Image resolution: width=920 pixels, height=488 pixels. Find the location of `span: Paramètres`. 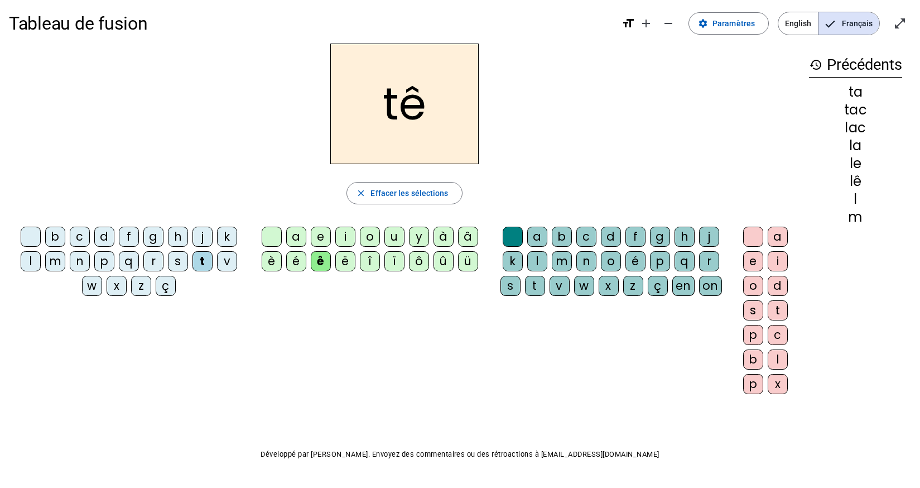

span: Paramètres is located at coordinates (734, 23).